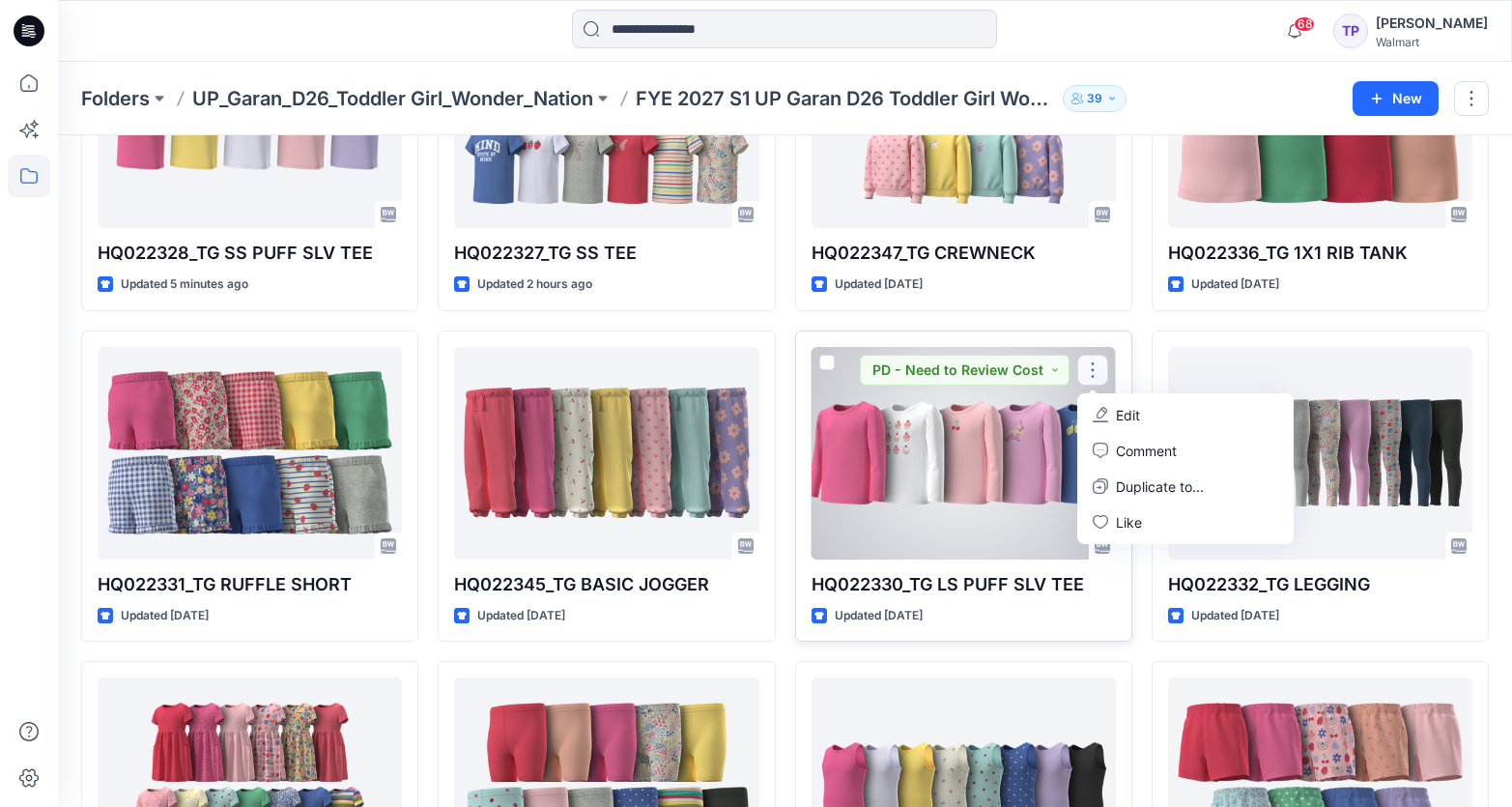 Image resolution: width=1512 pixels, height=807 pixels. What do you see at coordinates (1320, 453) in the screenshot?
I see `a: HQ022332_TG LEGGING` at bounding box center [1320, 453].